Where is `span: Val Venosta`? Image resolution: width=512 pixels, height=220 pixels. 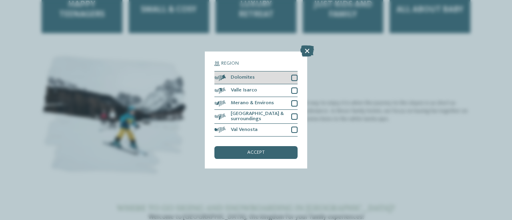
span: Val Venosta is located at coordinates (244, 130).